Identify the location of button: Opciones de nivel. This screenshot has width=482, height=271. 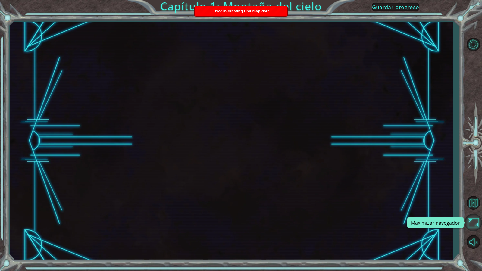
(474, 44).